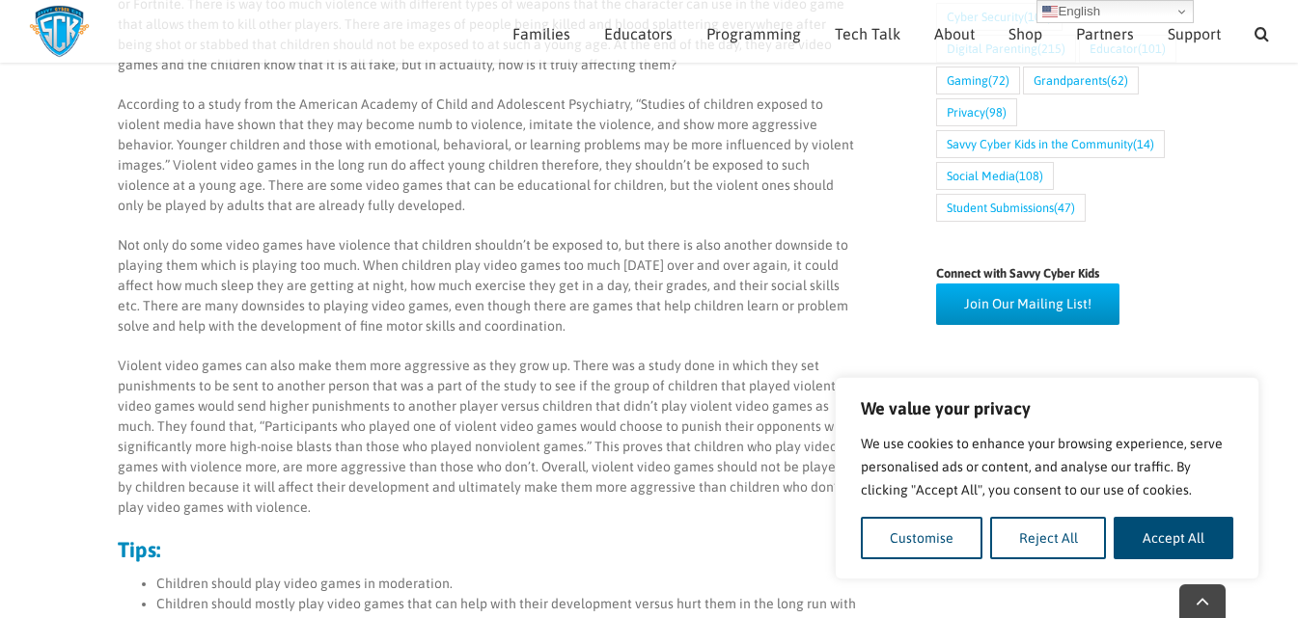 This screenshot has width=1298, height=618. Describe the element at coordinates (977, 80) in the screenshot. I see `a: Gaming (72 items)` at that location.